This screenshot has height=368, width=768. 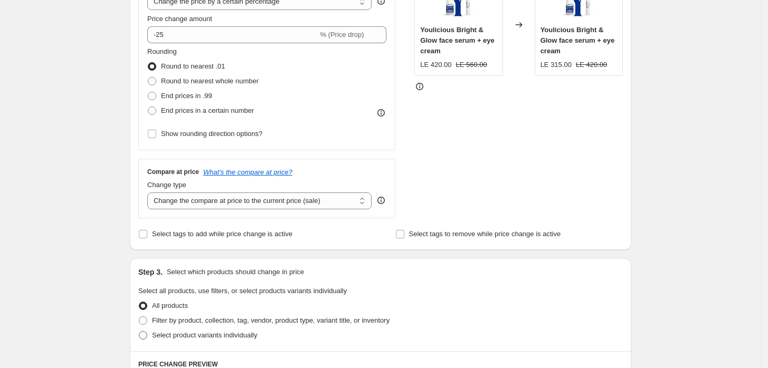 I want to click on span: % (Price drop), so click(x=341, y=34).